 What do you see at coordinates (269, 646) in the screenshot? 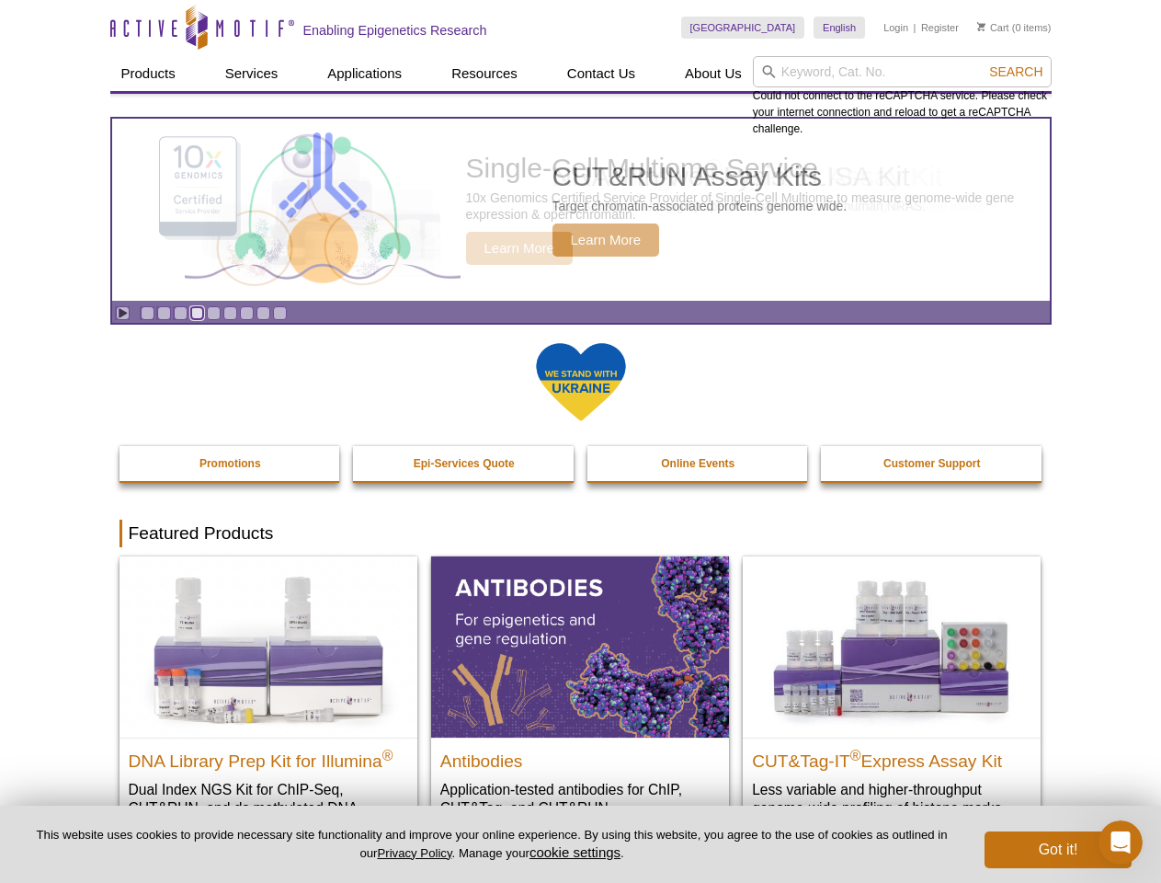
I see `img: DNA Library Prep Kit for Illumina` at bounding box center [269, 646].